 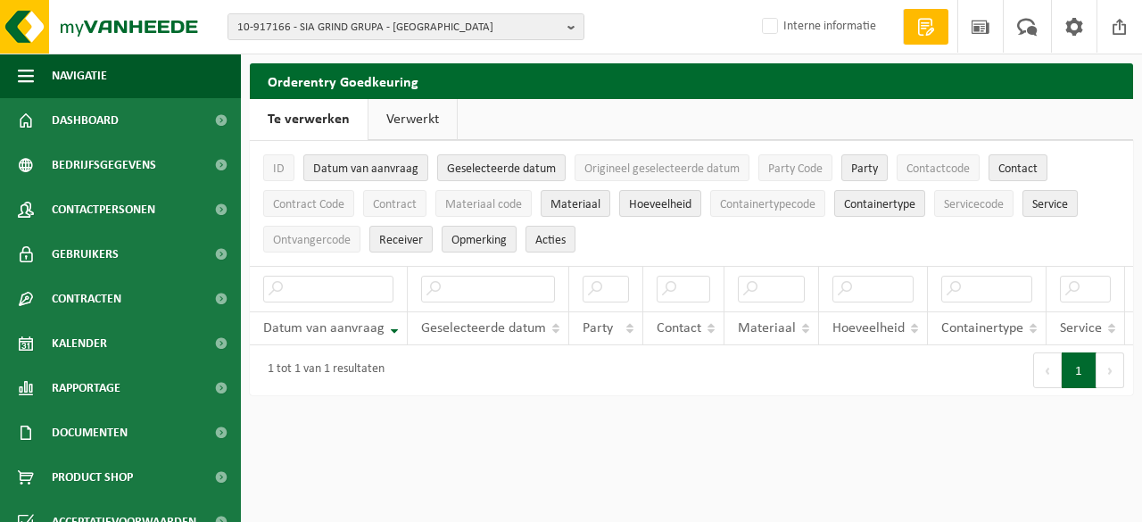 I want to click on span: Materiaal code, so click(x=484, y=204).